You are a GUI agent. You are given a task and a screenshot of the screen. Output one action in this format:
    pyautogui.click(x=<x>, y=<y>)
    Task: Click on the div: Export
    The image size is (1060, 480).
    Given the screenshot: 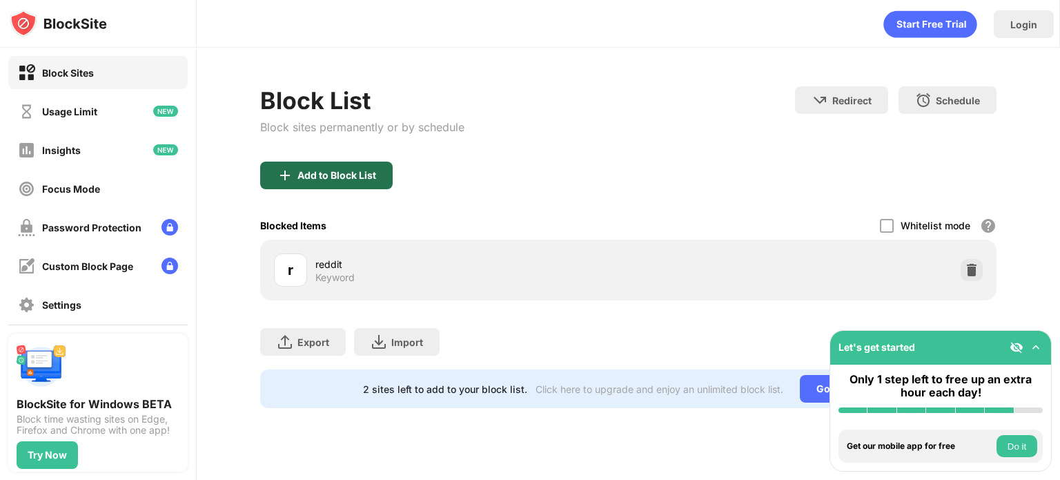 What is the action you would take?
    pyautogui.click(x=313, y=342)
    